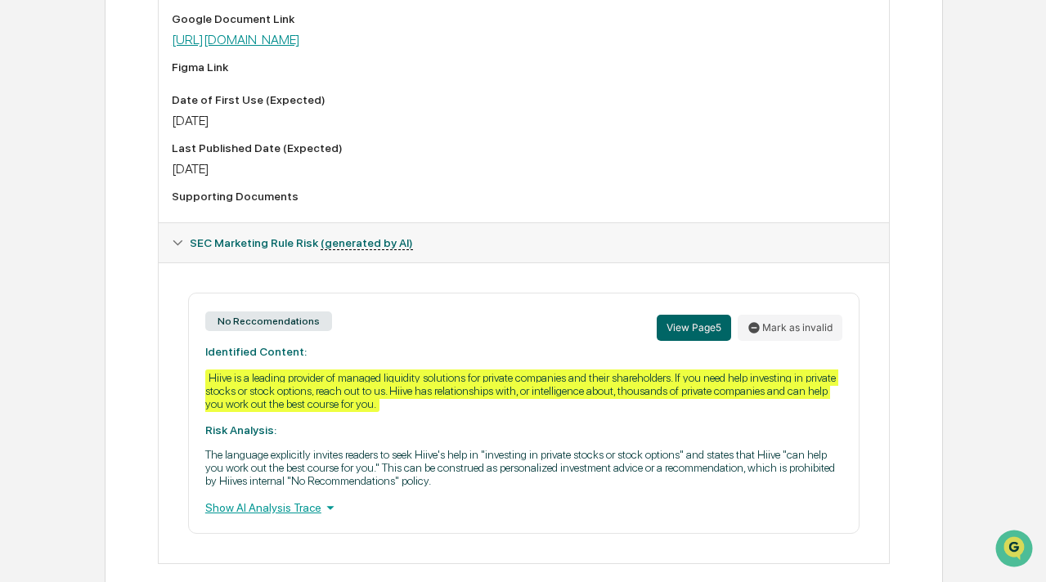 This screenshot has width=1046, height=582. I want to click on div: SEC Marketing Rule Risk (generated by AI), so click(523, 243).